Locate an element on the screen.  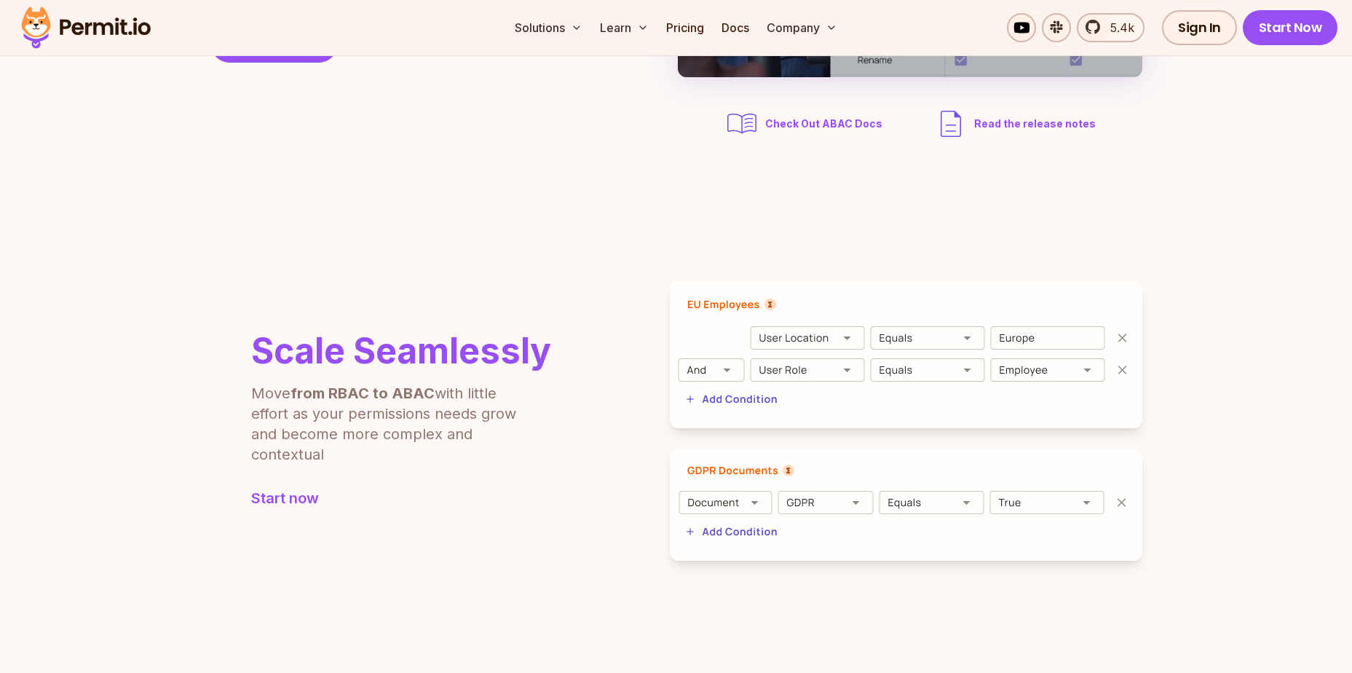
a: Pricing is located at coordinates (685, 28).